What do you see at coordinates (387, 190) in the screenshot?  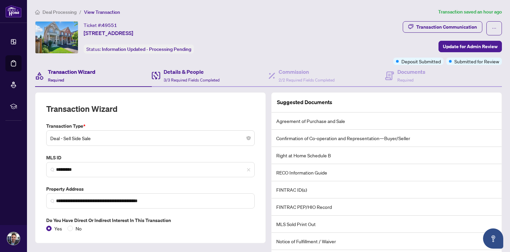 I see `li: FINTRAC ID(s)` at bounding box center [387, 190].